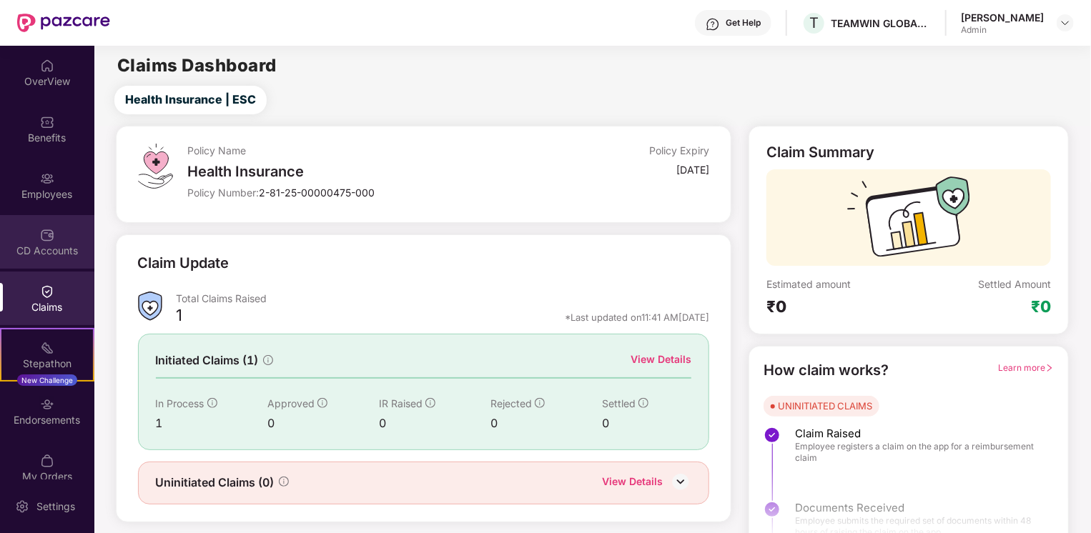  Describe the element at coordinates (190, 99) in the screenshot. I see `span: Health Insurance | ESC` at that location.